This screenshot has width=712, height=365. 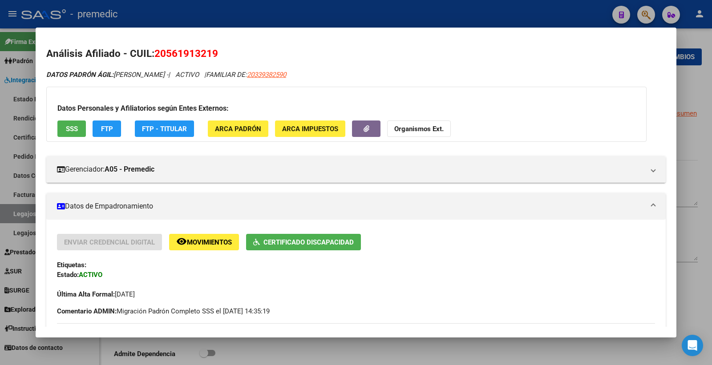 What do you see at coordinates (356, 54) in the screenshot?
I see `h2: Análisis Afiliado - CUIL:` at bounding box center [356, 54].